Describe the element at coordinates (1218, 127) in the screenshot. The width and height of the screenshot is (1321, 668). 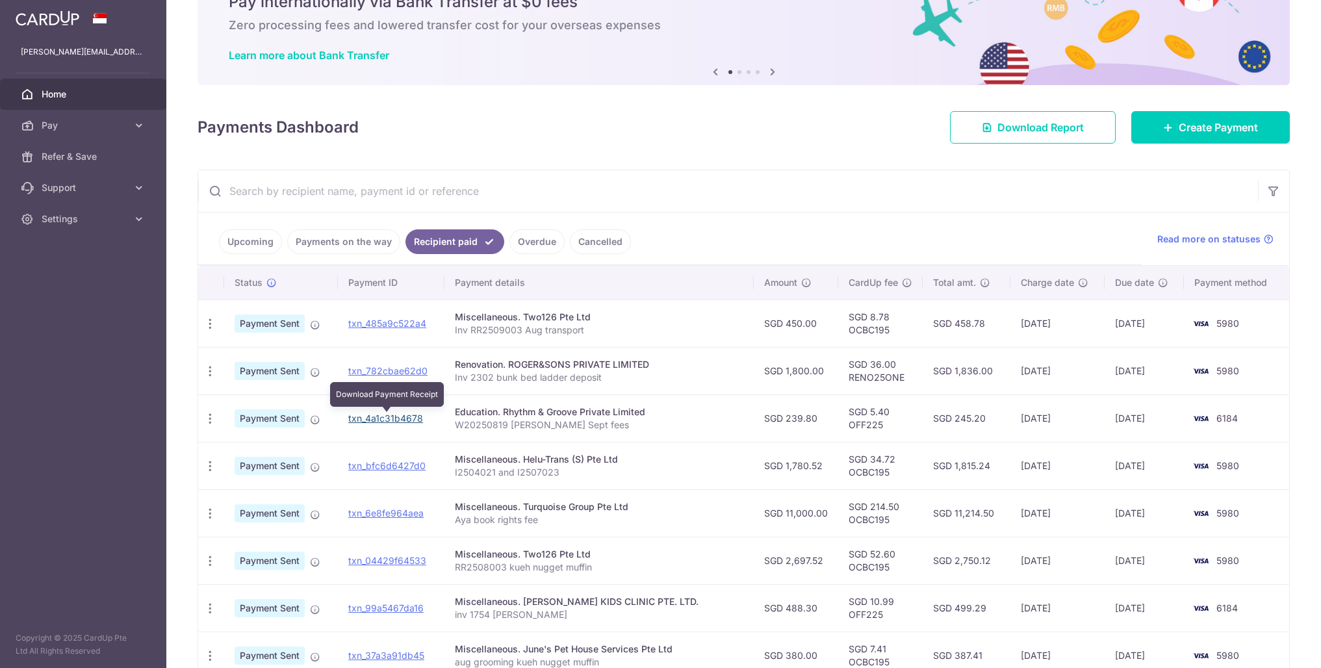
I see `span: Create Payment` at that location.